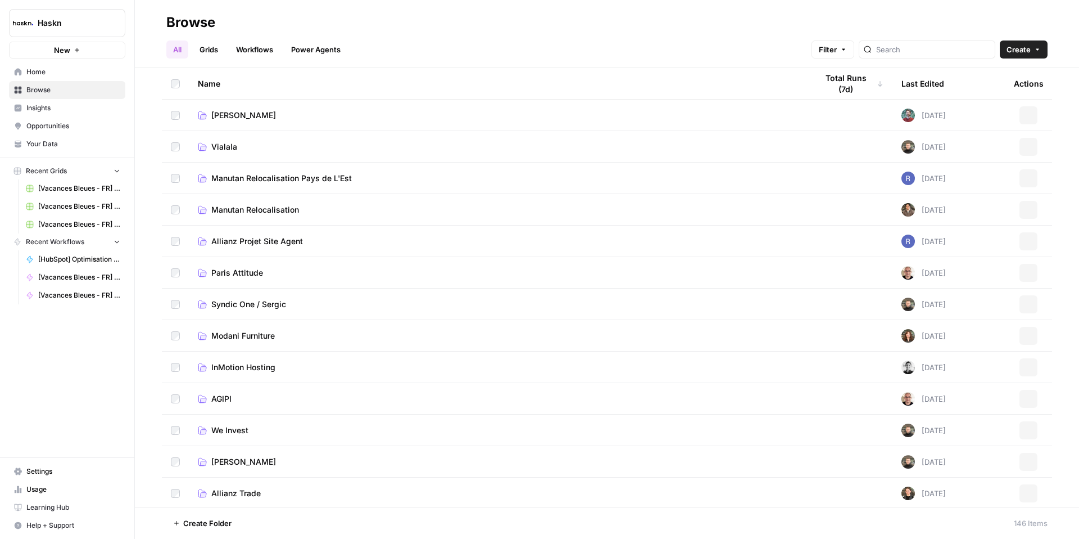 The image size is (1079, 539). What do you see at coordinates (1019, 49) in the screenshot?
I see `span: Create` at bounding box center [1019, 49].